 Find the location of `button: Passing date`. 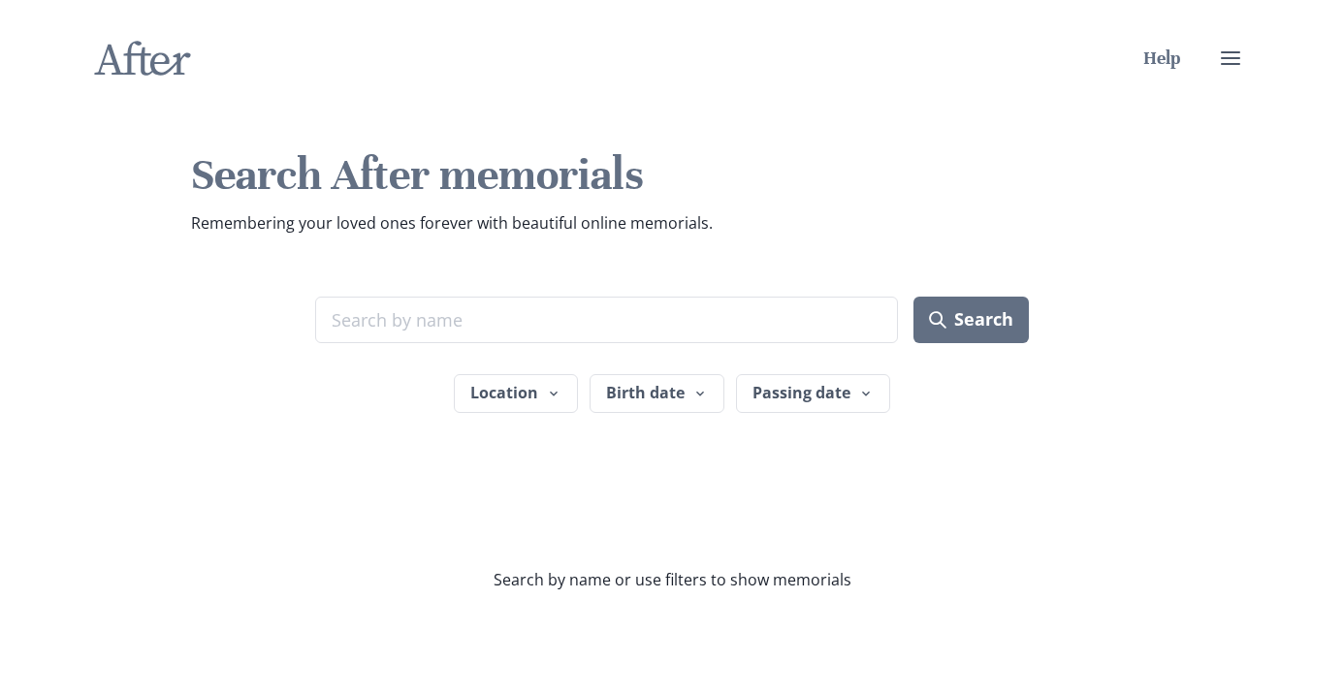

button: Passing date is located at coordinates (812, 394).